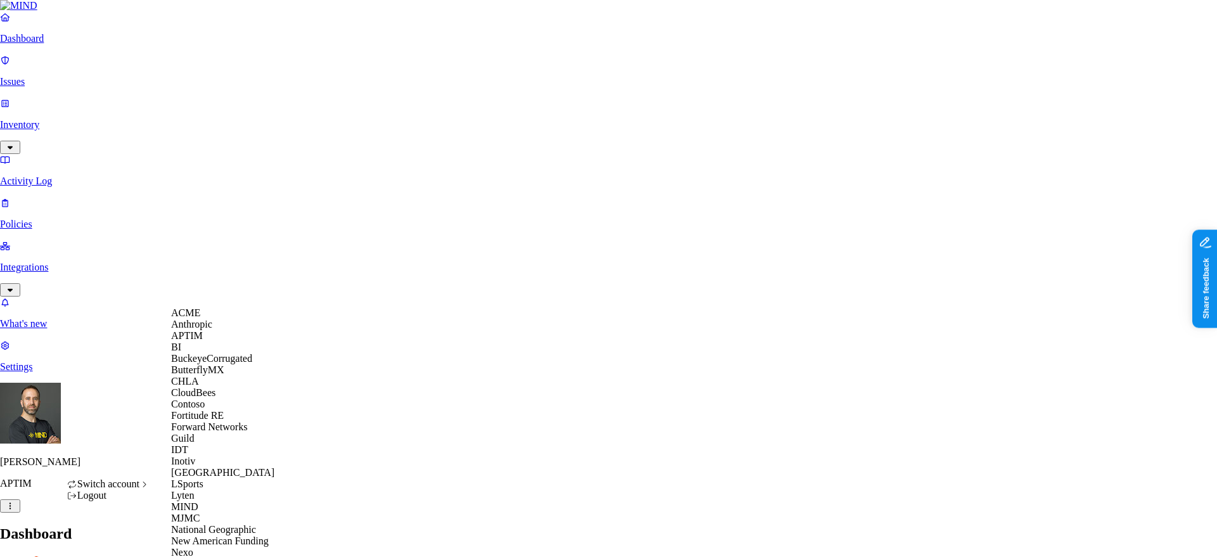 The image size is (1217, 557). Describe the element at coordinates (183, 438) in the screenshot. I see `span: Guild` at that location.